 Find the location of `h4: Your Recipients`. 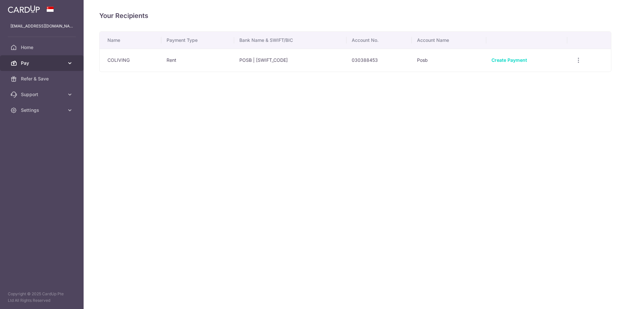

h4: Your Recipients is located at coordinates (355, 16).